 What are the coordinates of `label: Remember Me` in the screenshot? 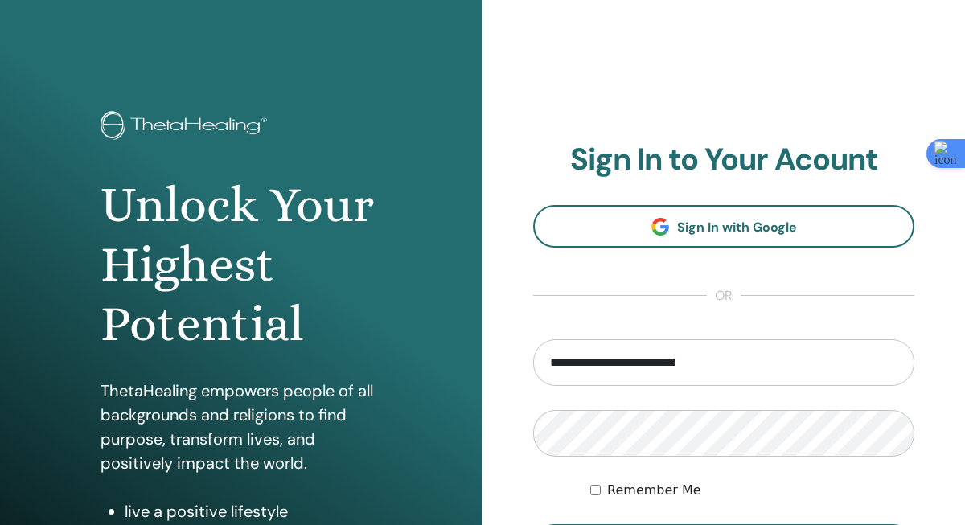 It's located at (654, 491).